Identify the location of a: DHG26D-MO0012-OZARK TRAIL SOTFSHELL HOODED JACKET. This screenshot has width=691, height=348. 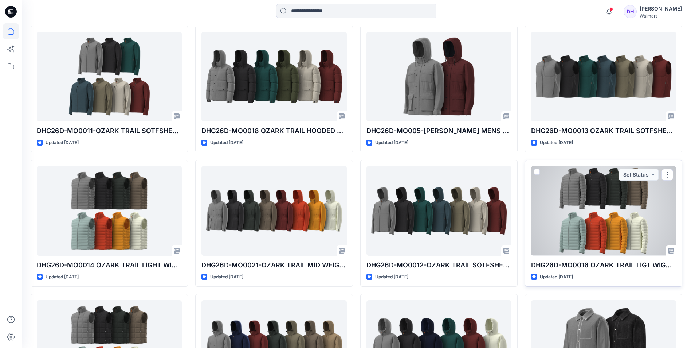
(439, 210).